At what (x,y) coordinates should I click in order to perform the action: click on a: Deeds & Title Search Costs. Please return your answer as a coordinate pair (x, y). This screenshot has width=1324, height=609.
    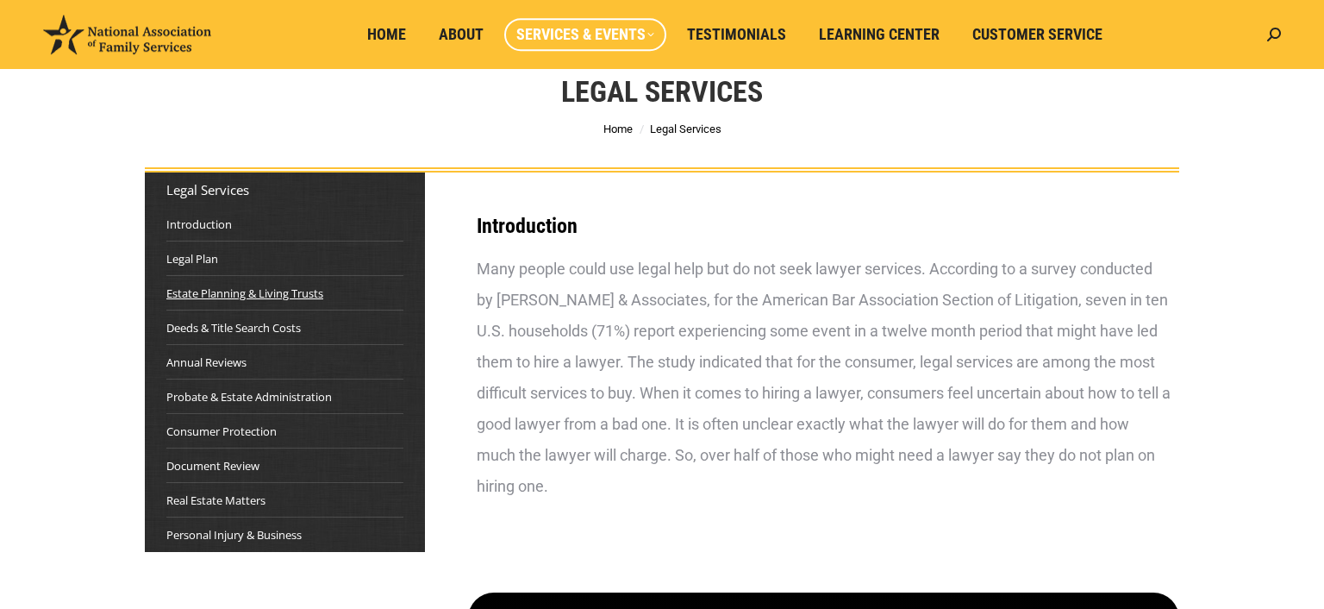
    Looking at the image, I should click on (234, 328).